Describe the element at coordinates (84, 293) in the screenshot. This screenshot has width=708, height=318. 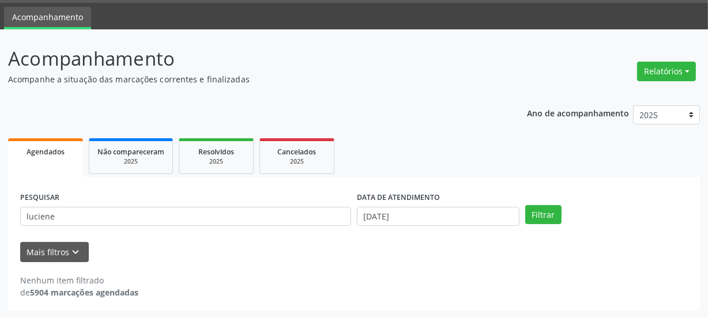
I see `strong: 5904 marcações agendadas` at that location.